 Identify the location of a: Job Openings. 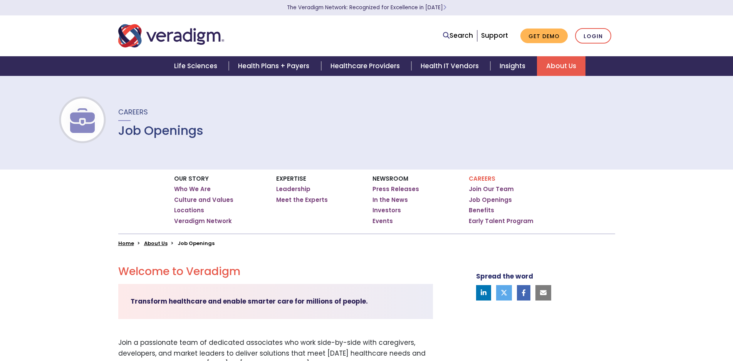
(490, 200).